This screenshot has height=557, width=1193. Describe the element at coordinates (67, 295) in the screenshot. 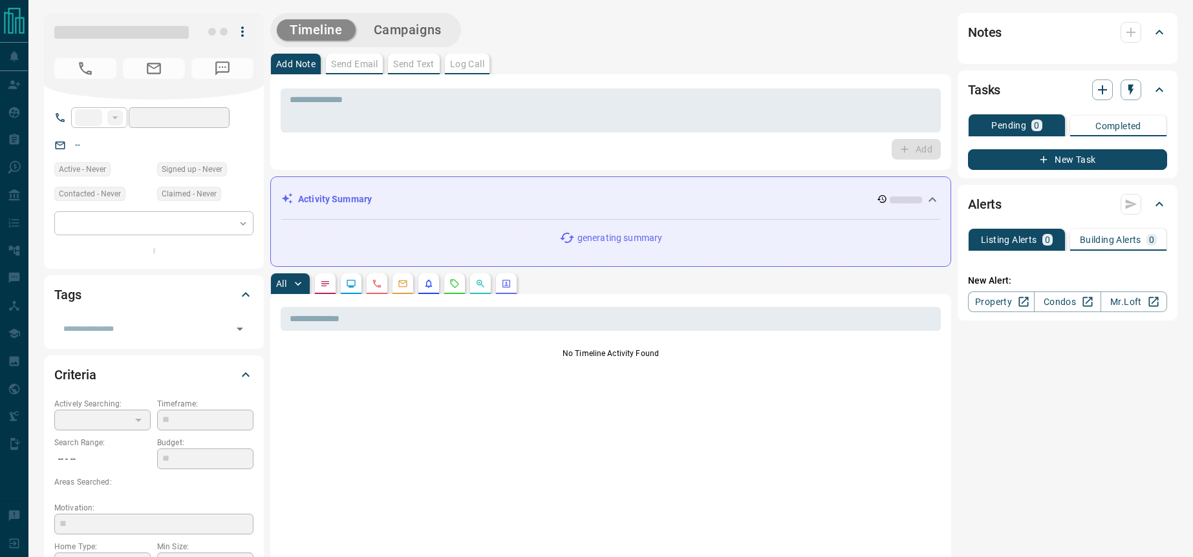

I see `h2: Tags` at that location.